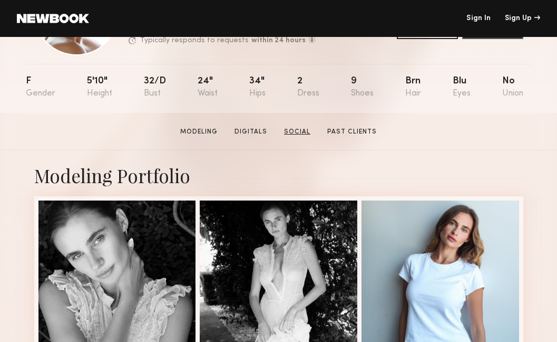 This screenshot has height=342, width=557. I want to click on div: 5'10", so click(100, 87).